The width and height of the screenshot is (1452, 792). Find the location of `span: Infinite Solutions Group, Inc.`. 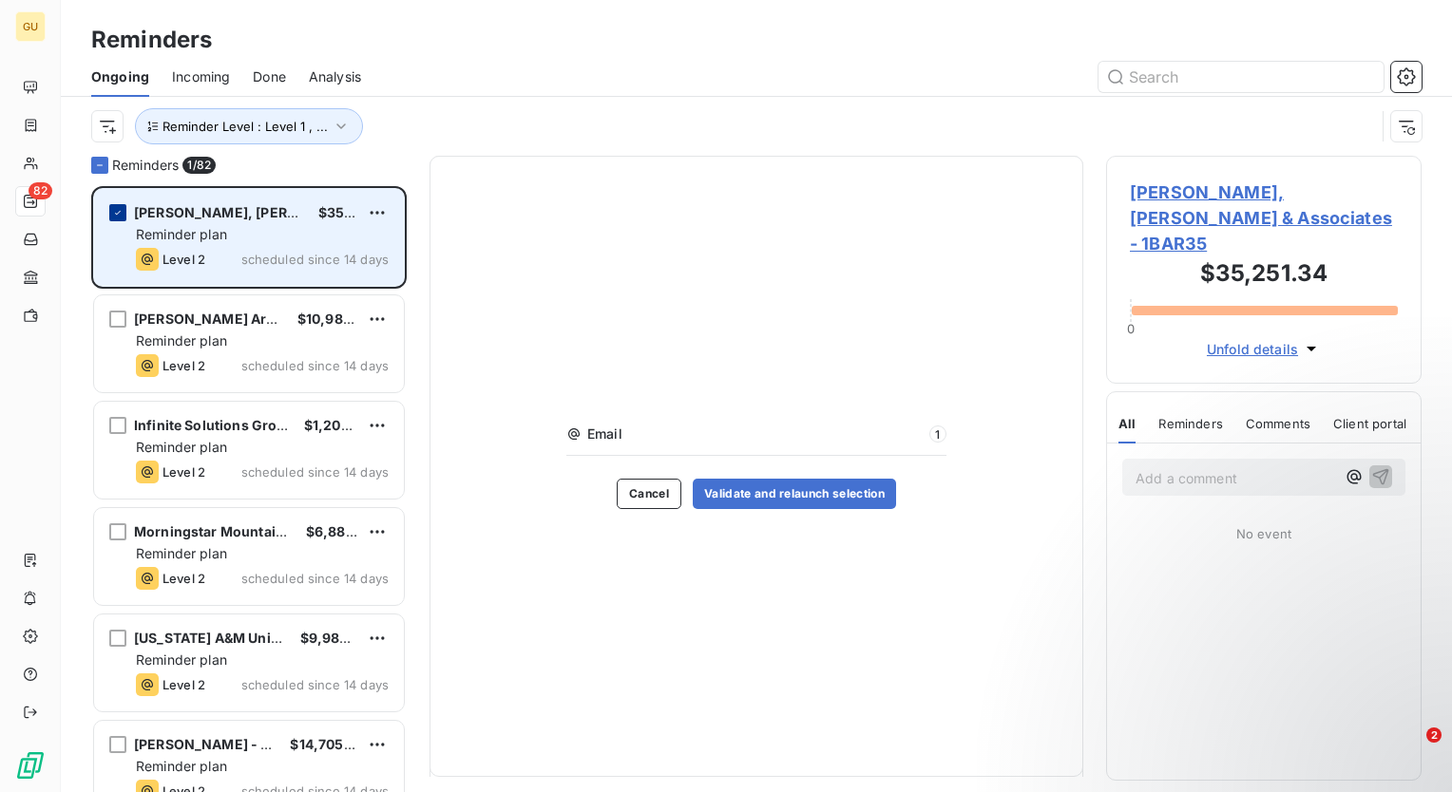

span: Infinite Solutions Group, Inc. is located at coordinates (231, 425).